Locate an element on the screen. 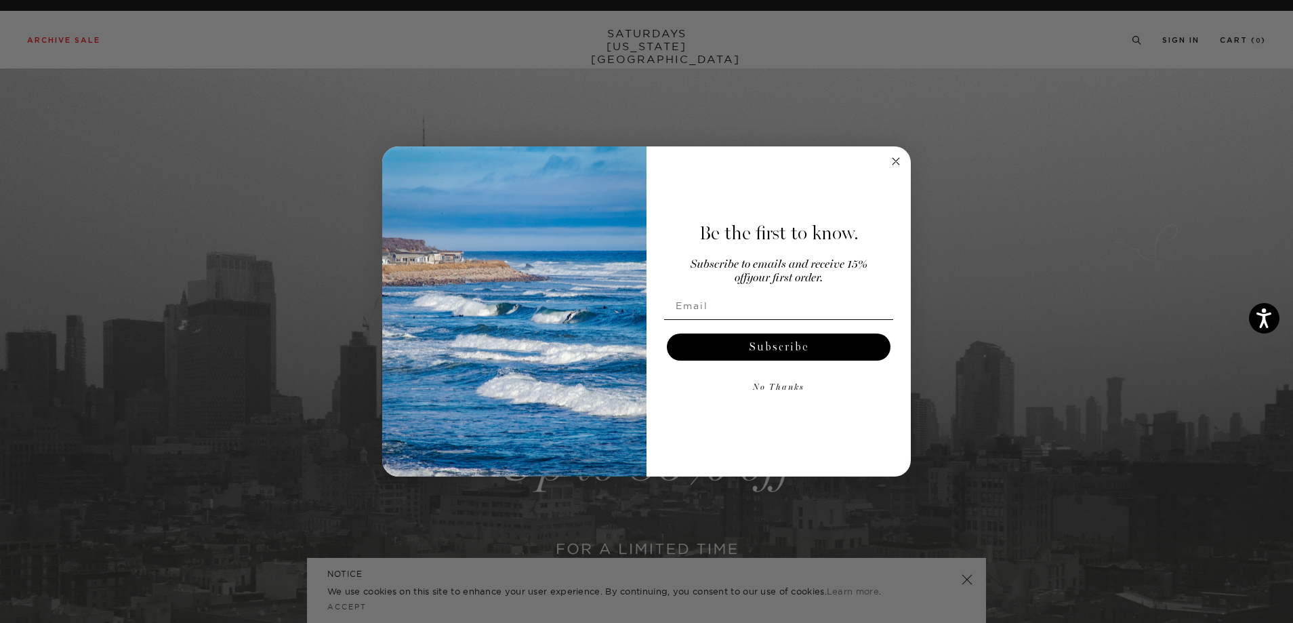 This screenshot has width=1293, height=623. span: your first order. is located at coordinates (785, 278).